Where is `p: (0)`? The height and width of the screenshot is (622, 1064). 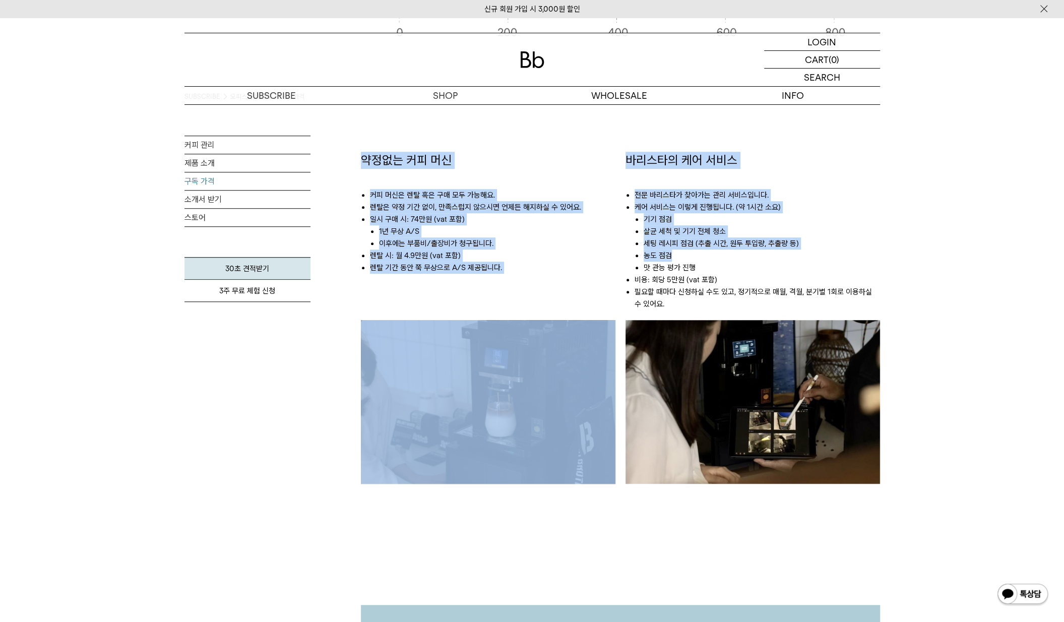 p: (0) is located at coordinates (833, 59).